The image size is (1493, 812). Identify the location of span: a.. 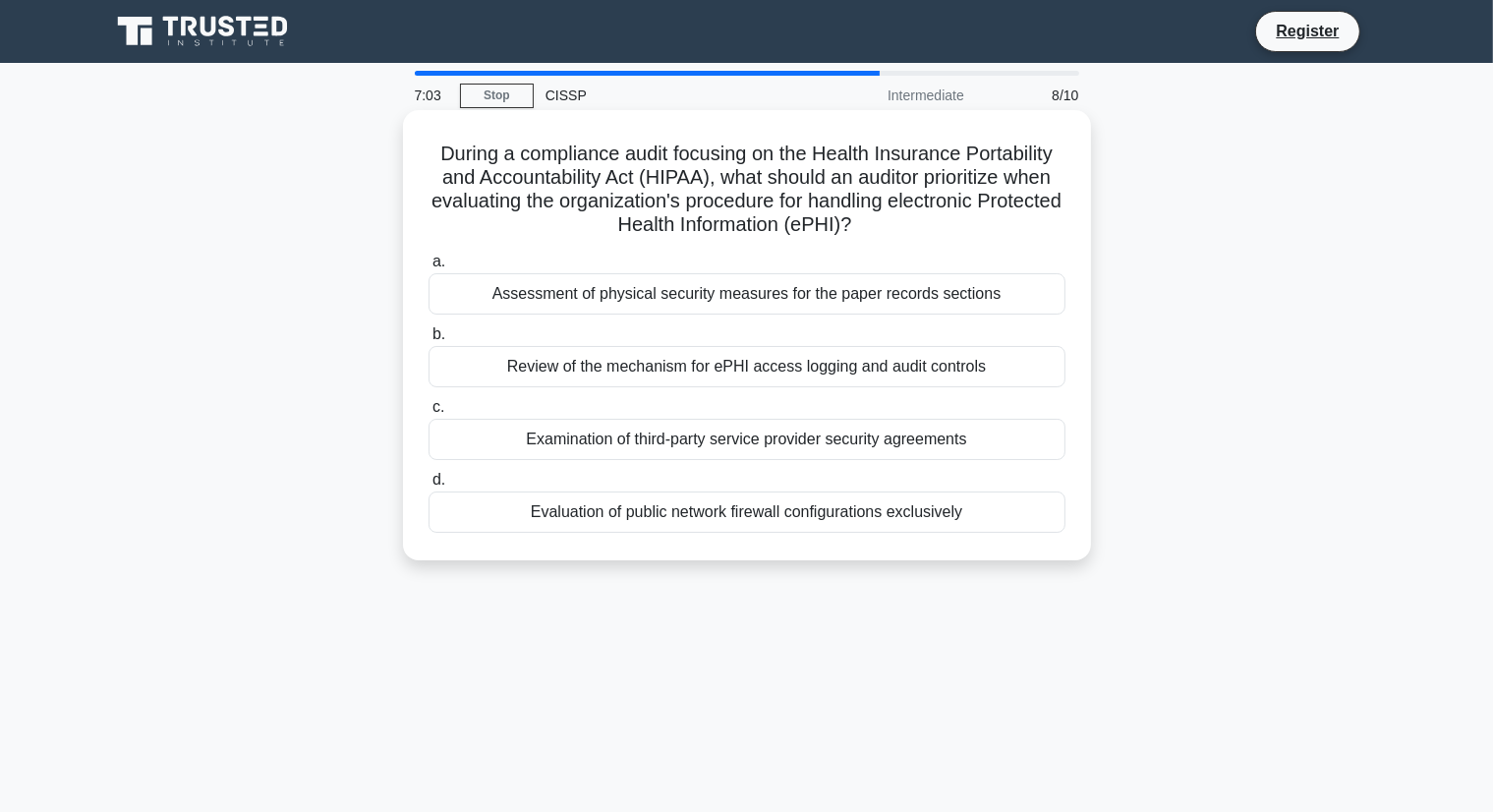
(438, 260).